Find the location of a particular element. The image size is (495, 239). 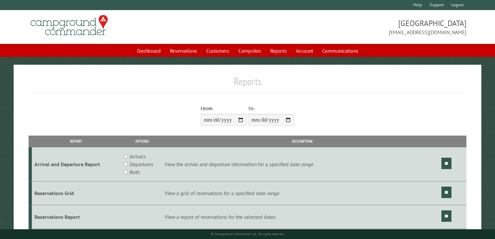

td: View the arrival and departure information for a specified date range is located at coordinates (302, 164).